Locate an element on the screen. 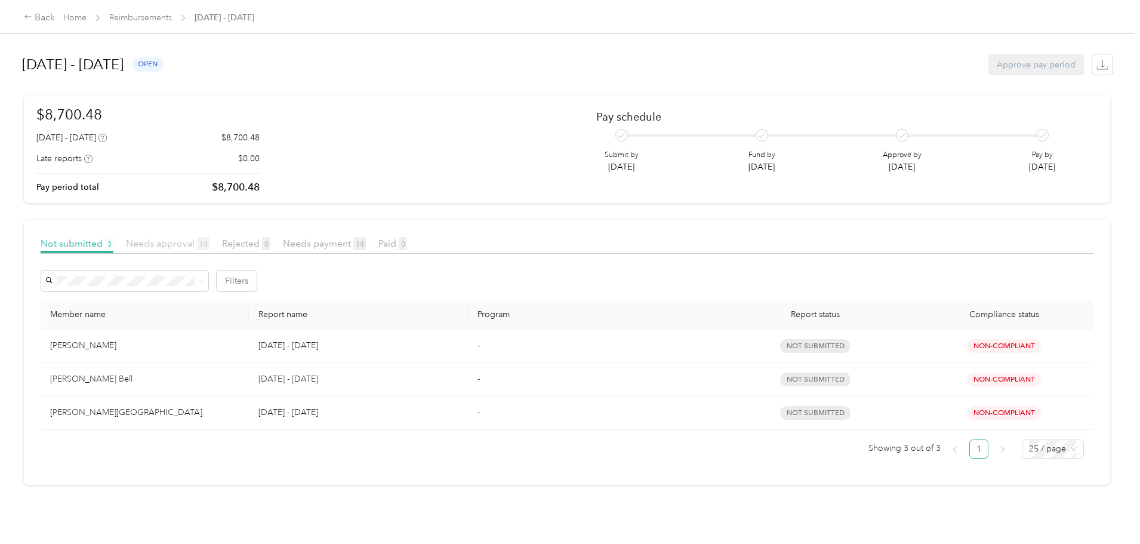  span: left is located at coordinates (955, 450).